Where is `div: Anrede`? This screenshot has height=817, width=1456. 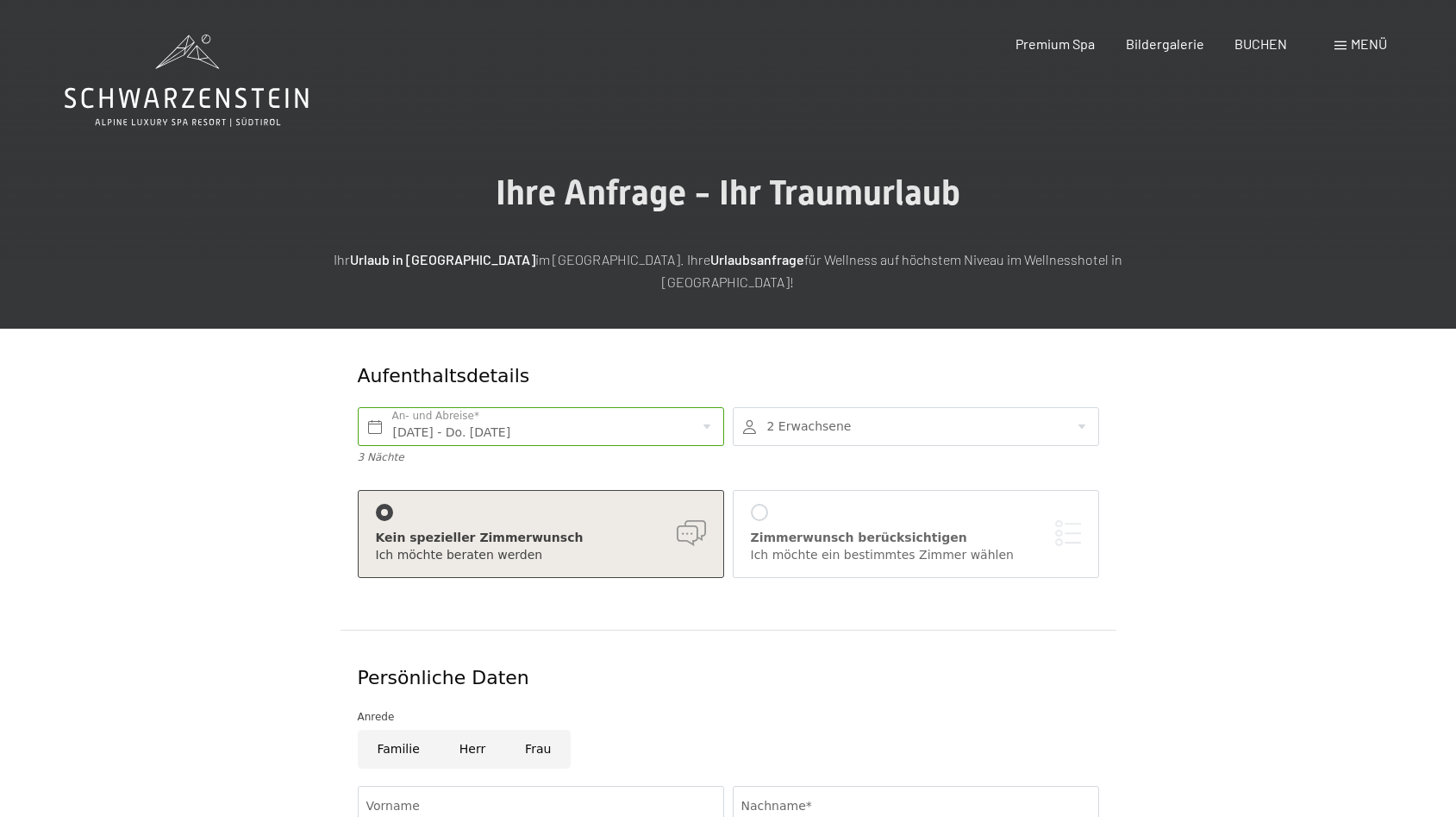
div: Anrede is located at coordinates (729, 717).